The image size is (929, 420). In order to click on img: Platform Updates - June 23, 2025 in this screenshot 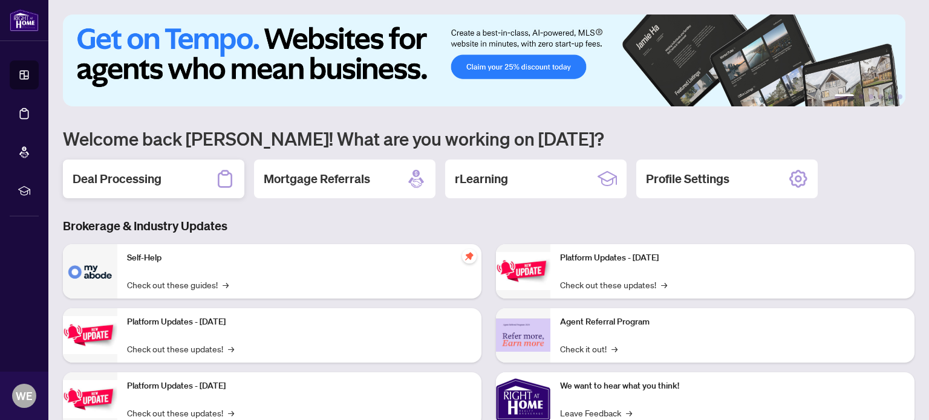, I will do `click(523, 271)`.